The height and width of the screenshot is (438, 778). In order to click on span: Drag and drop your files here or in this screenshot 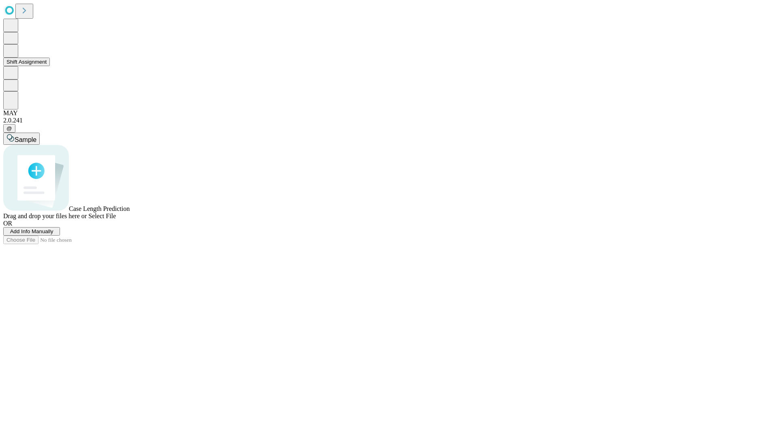, I will do `click(45, 216)`.